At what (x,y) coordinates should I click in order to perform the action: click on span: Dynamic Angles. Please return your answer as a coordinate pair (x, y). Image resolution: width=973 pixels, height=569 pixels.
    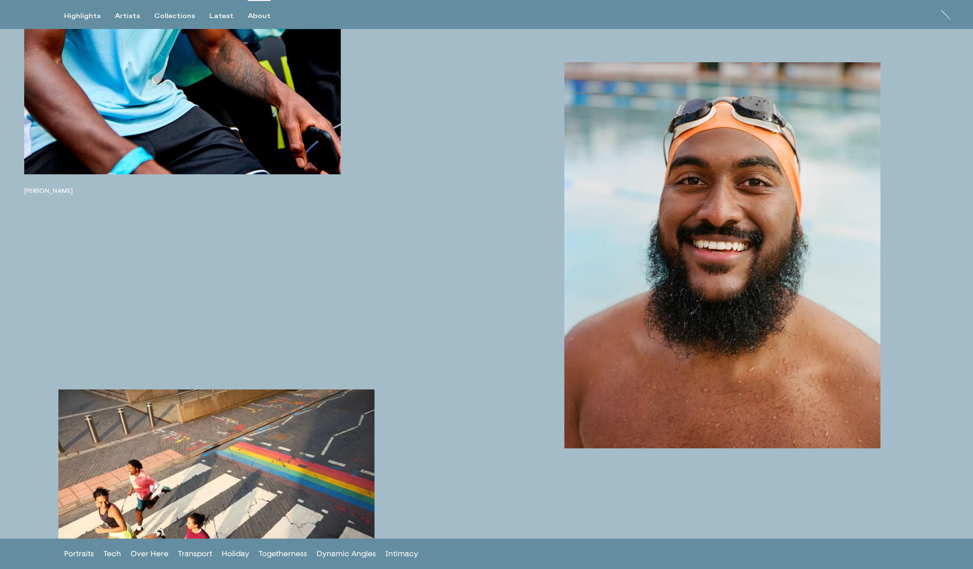
    Looking at the image, I should click on (346, 553).